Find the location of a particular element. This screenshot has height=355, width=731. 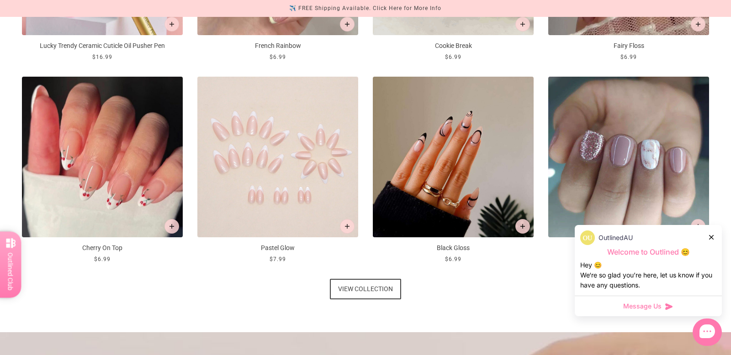

p: Welcome to Outlined 😊 is located at coordinates (648, 252).